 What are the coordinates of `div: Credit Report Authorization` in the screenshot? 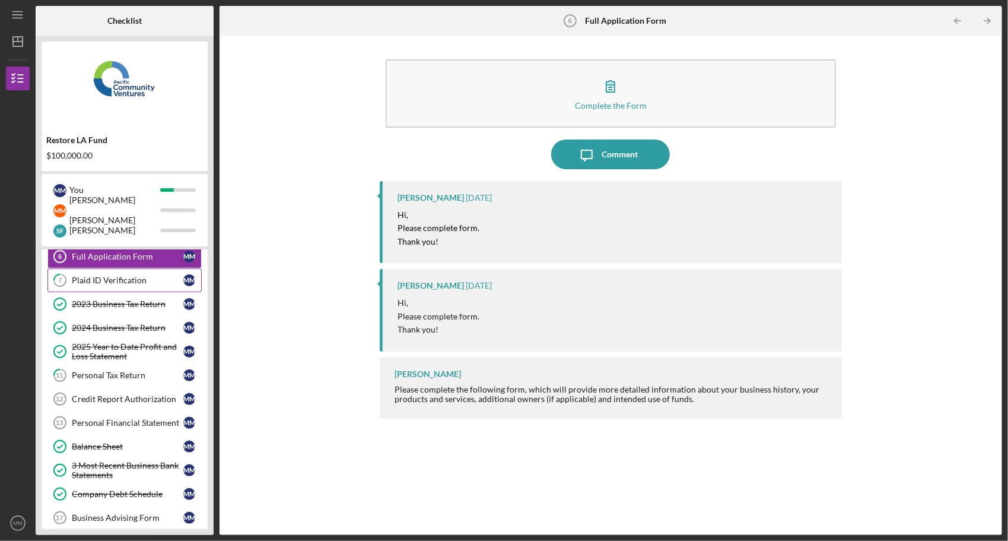 It's located at (128, 399).